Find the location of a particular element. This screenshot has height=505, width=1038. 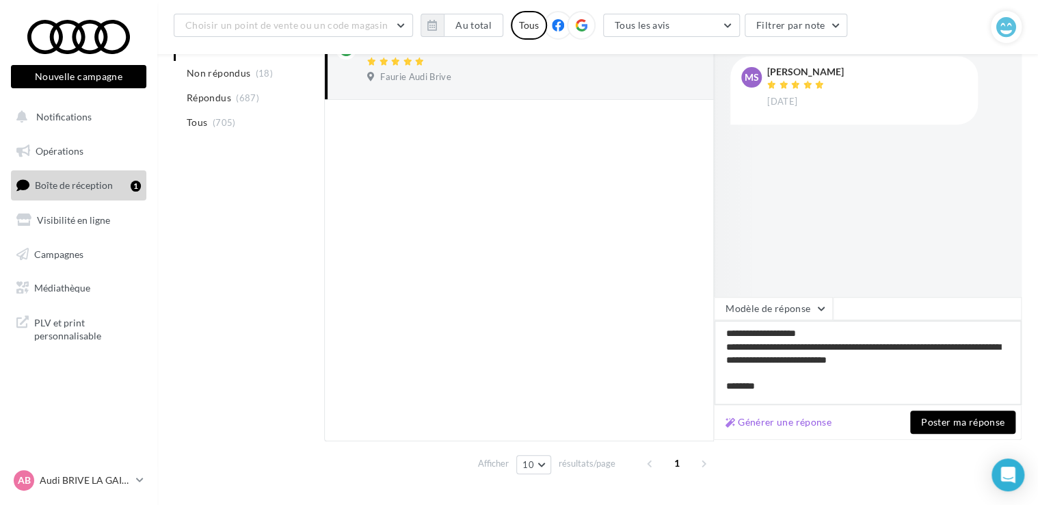

span: (687) is located at coordinates (248, 98).